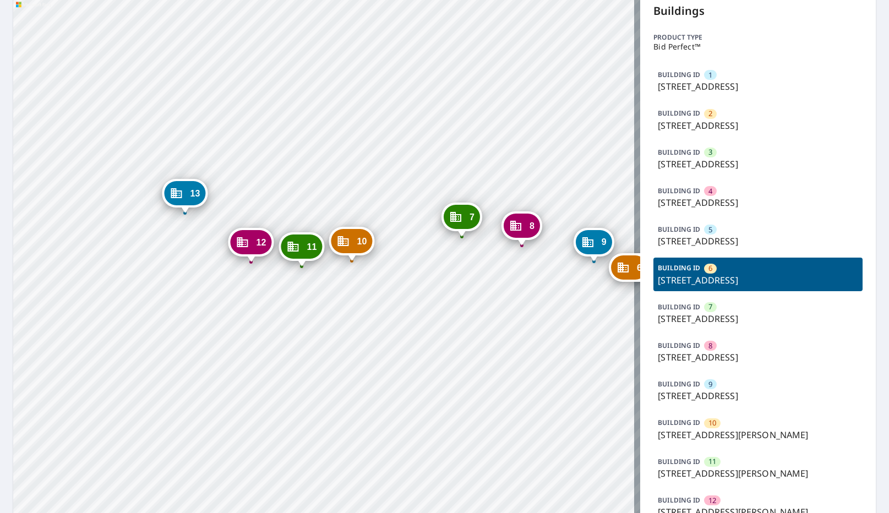  Describe the element at coordinates (710, 152) in the screenshot. I see `span: 3` at that location.